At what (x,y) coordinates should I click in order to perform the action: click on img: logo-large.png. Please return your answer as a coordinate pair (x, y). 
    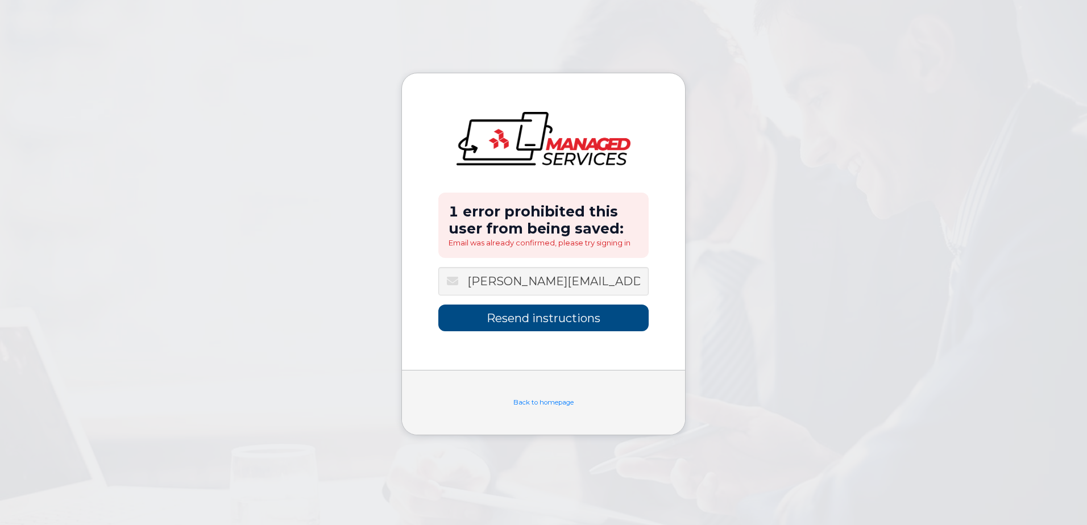
    Looking at the image, I should click on (543, 139).